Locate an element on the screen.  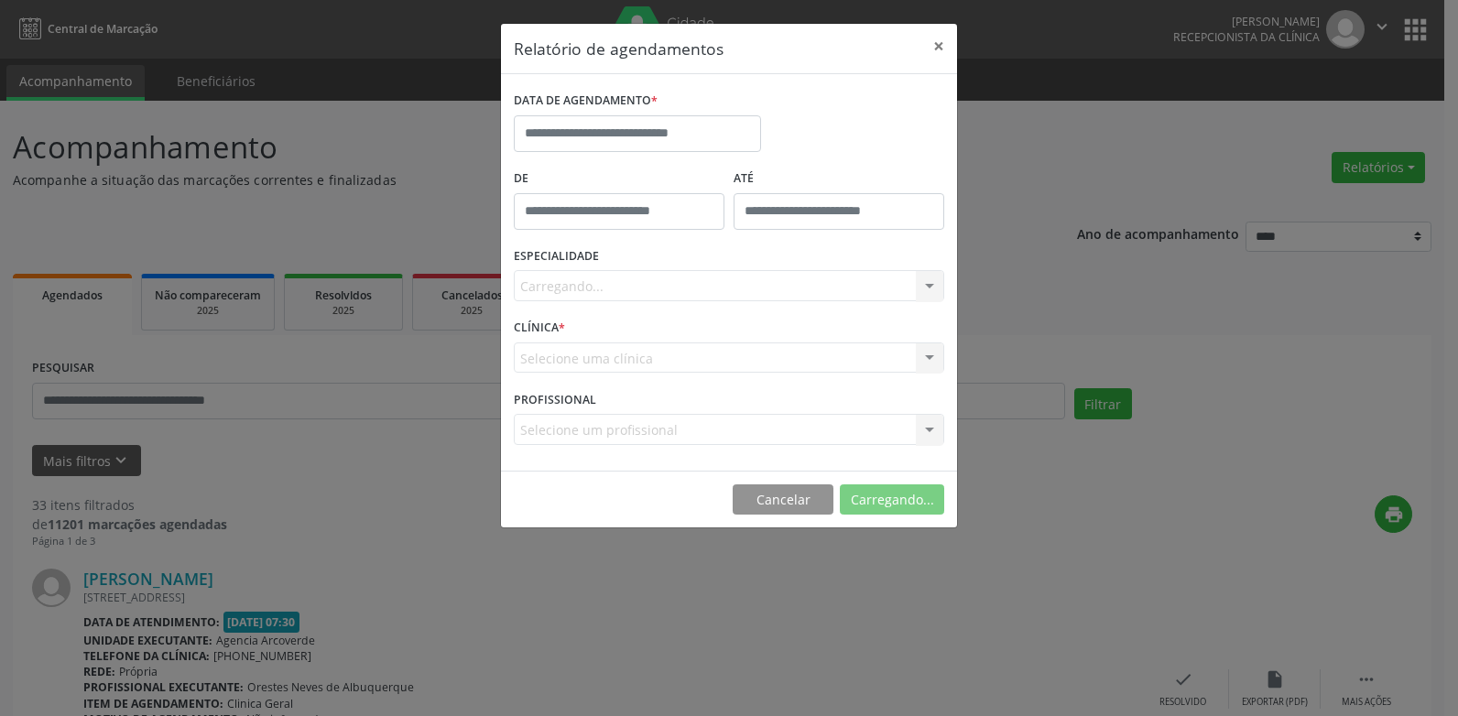
button: Cancelar is located at coordinates (783, 500).